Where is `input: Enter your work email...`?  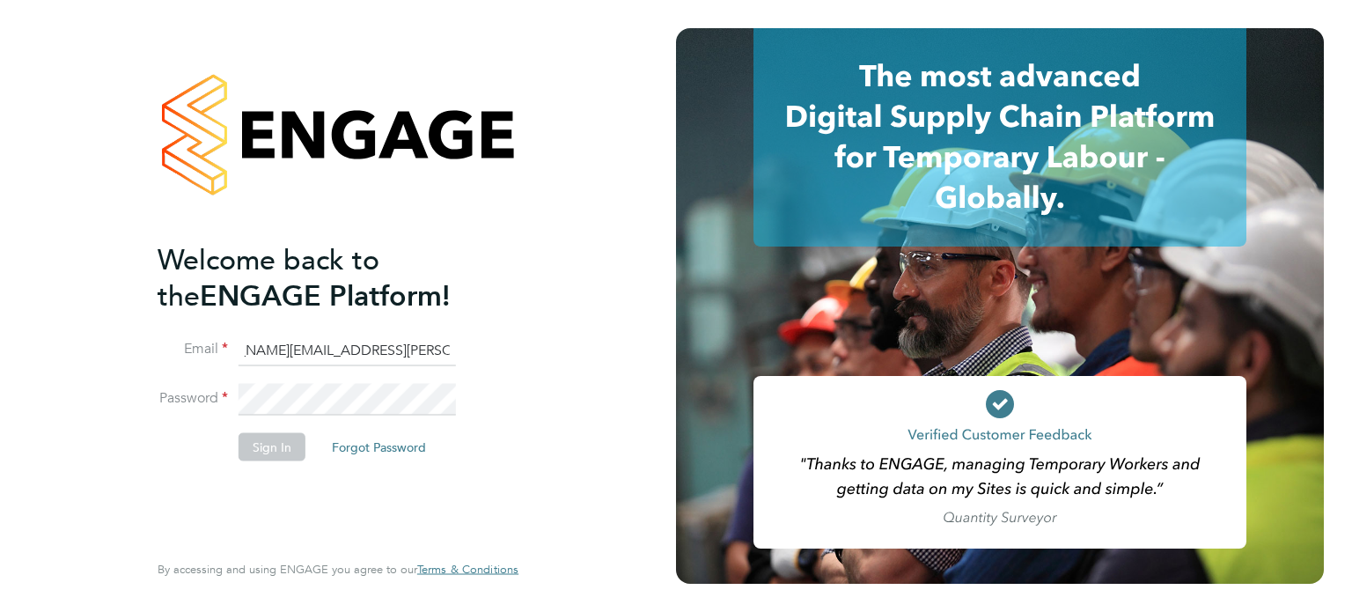 input: Enter your work email... is located at coordinates (347, 350).